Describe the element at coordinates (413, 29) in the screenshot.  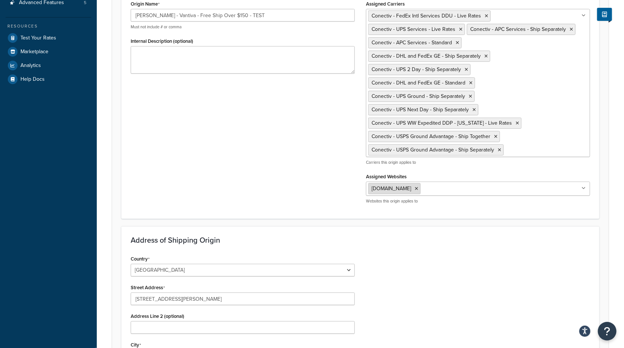
I see `span: Conectiv - UPS Services - Live Rates` at that location.